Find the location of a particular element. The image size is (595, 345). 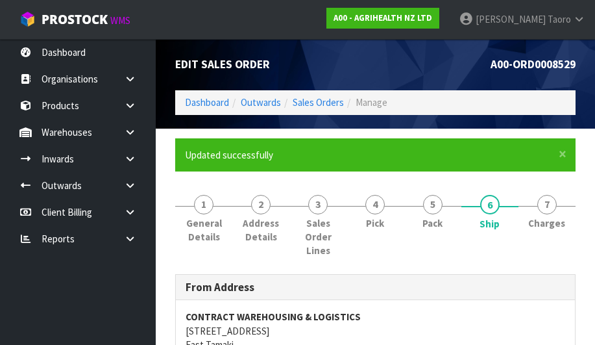

span: 5 is located at coordinates (433, 204).